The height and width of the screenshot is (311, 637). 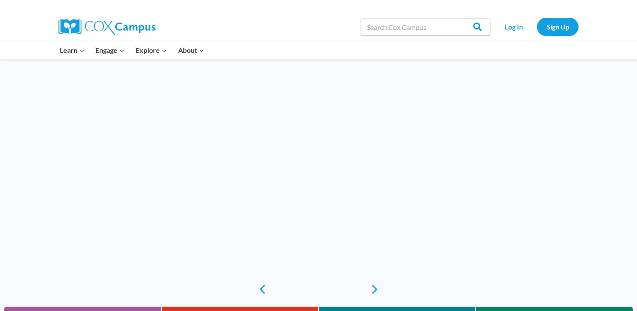 What do you see at coordinates (110, 50) in the screenshot?
I see `span: Engage` at bounding box center [110, 50].